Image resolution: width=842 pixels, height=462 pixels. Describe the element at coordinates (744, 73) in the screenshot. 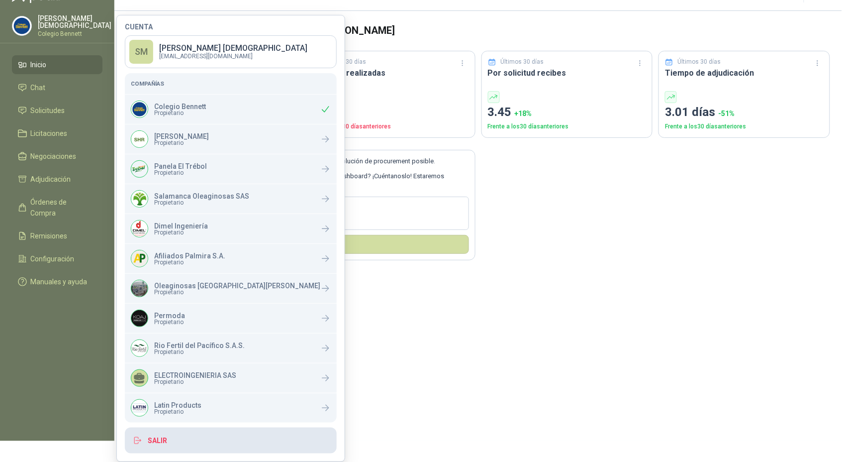

I see `h3: Tiempo de adjudicación` at that location.